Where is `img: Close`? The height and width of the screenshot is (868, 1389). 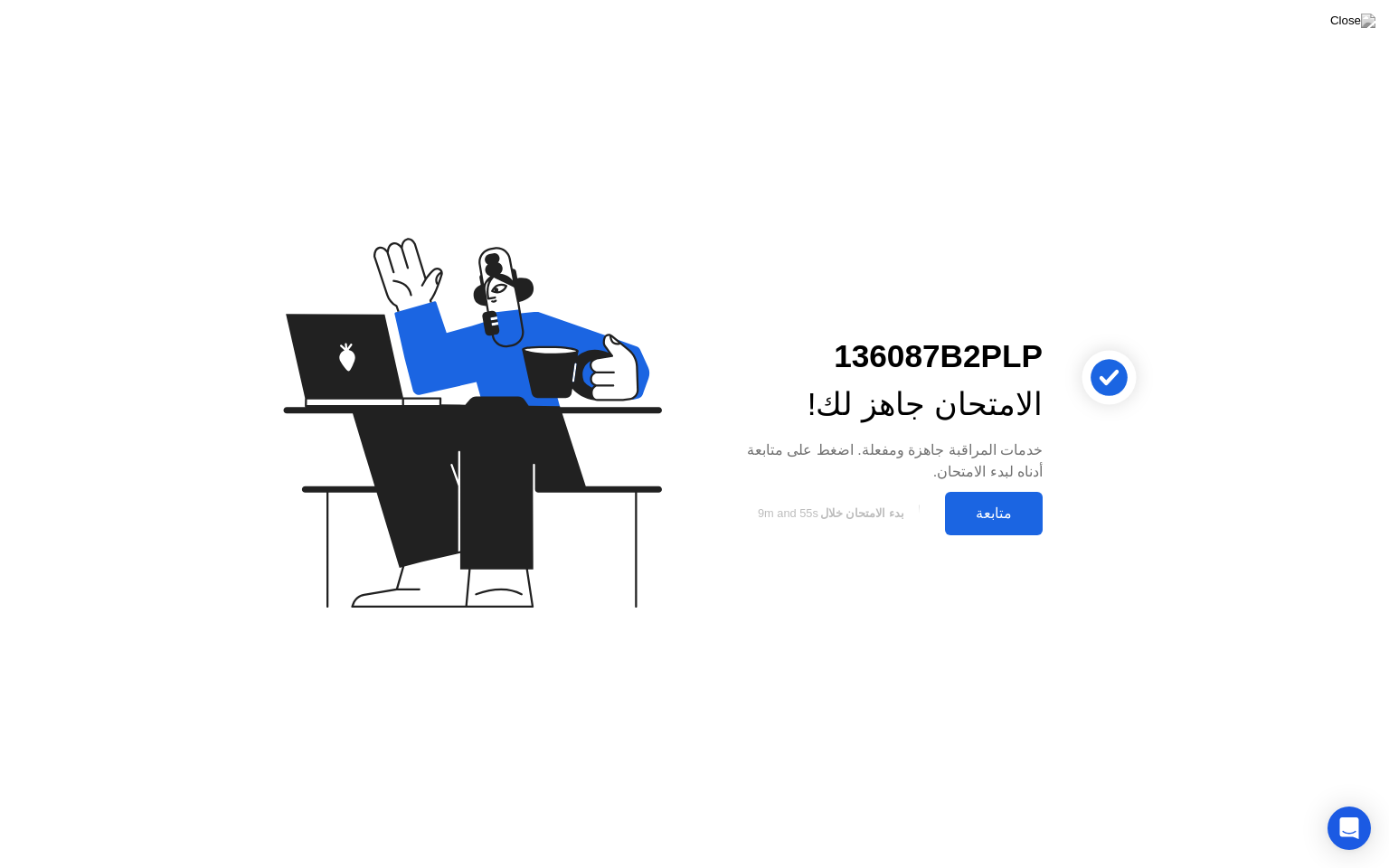
img: Close is located at coordinates (1352, 21).